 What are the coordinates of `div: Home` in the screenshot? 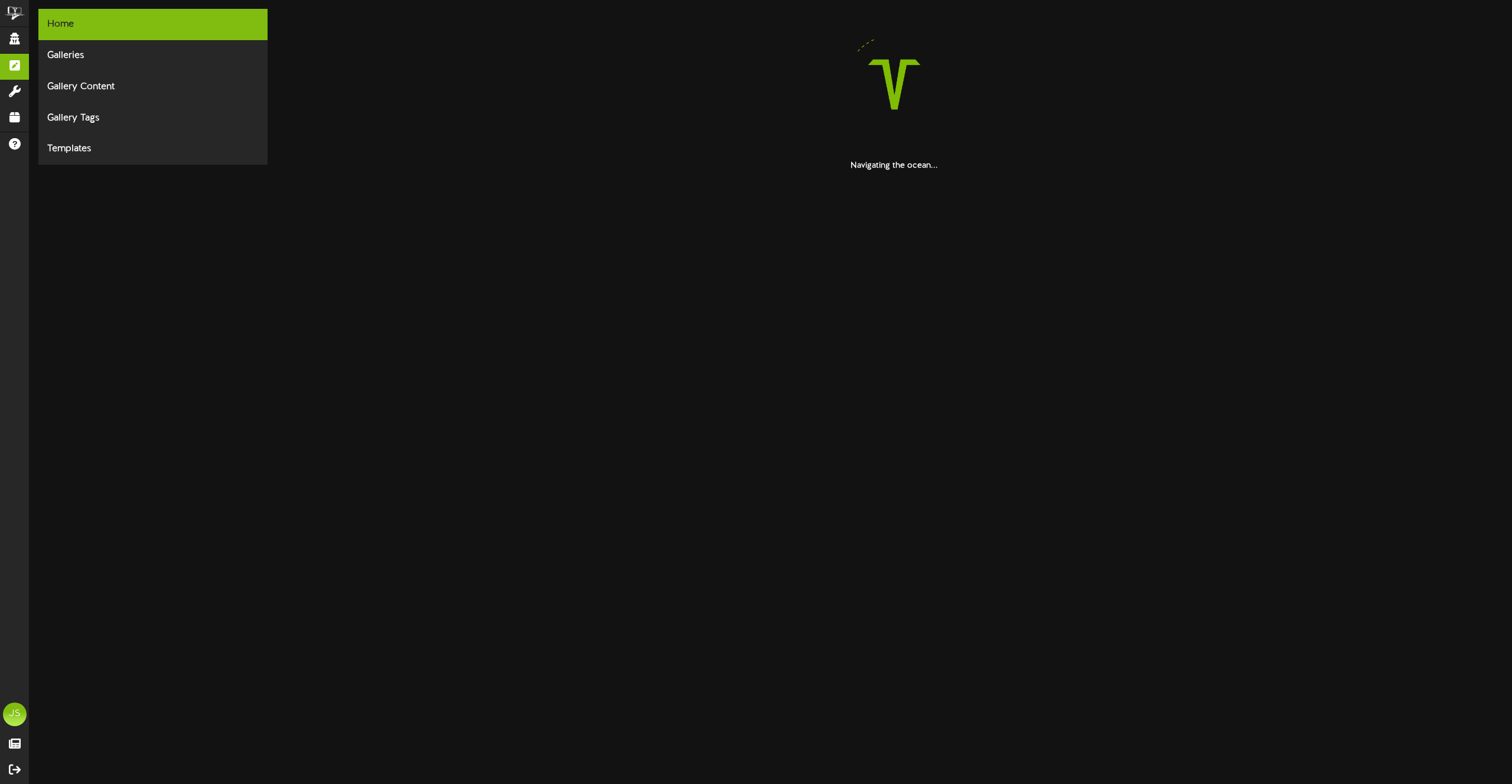 It's located at (153, 24).